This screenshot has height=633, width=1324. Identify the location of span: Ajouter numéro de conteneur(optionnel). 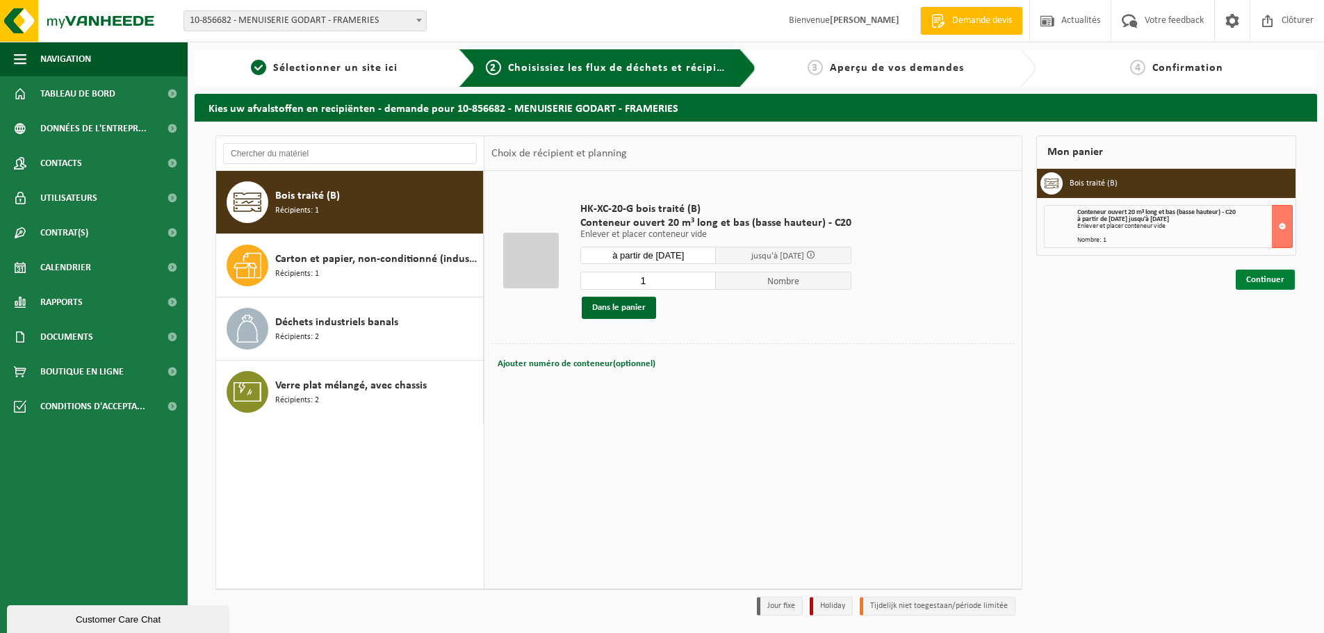
(576, 364).